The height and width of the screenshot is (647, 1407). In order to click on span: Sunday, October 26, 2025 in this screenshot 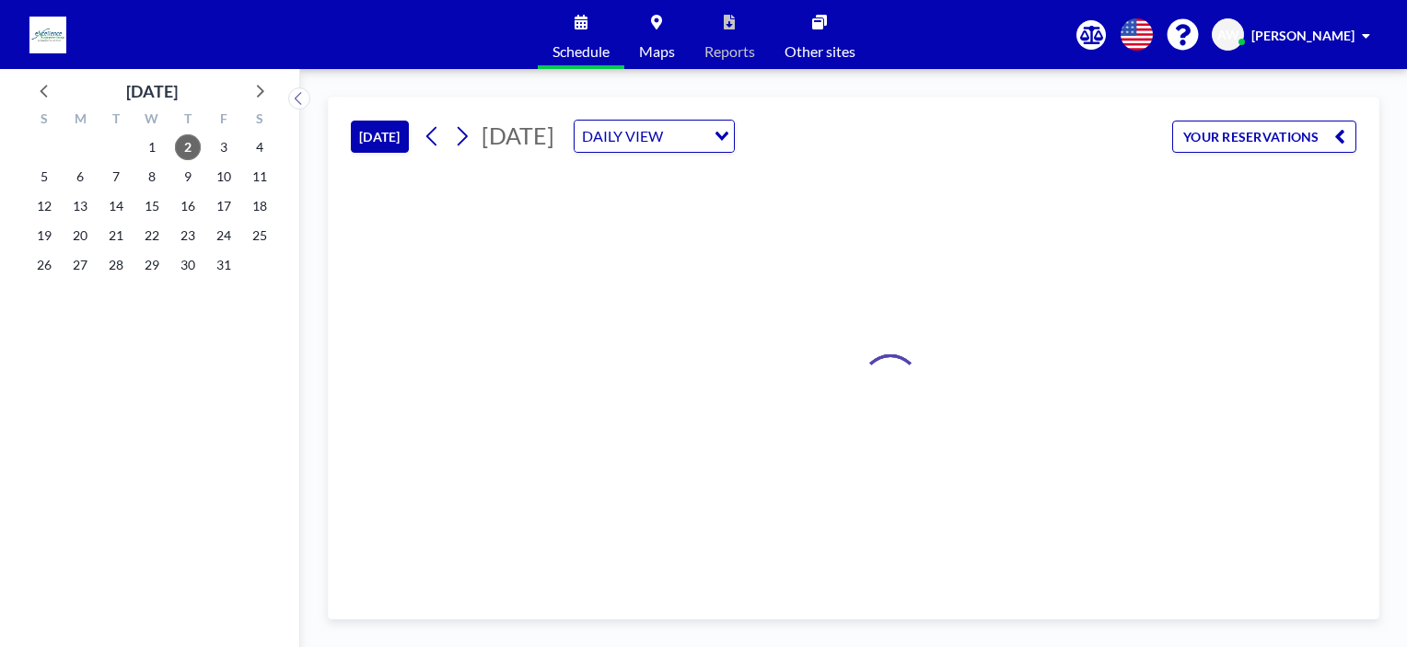, I will do `click(44, 265)`.